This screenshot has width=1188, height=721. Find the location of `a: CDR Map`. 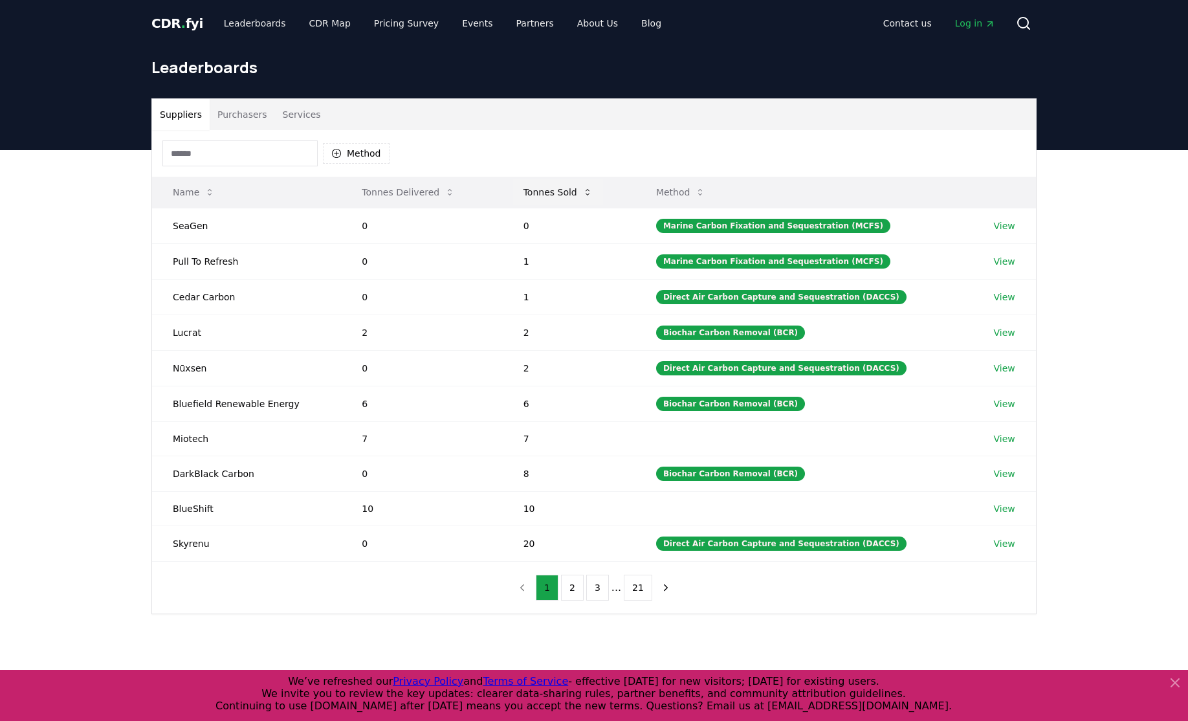

a: CDR Map is located at coordinates (330, 23).